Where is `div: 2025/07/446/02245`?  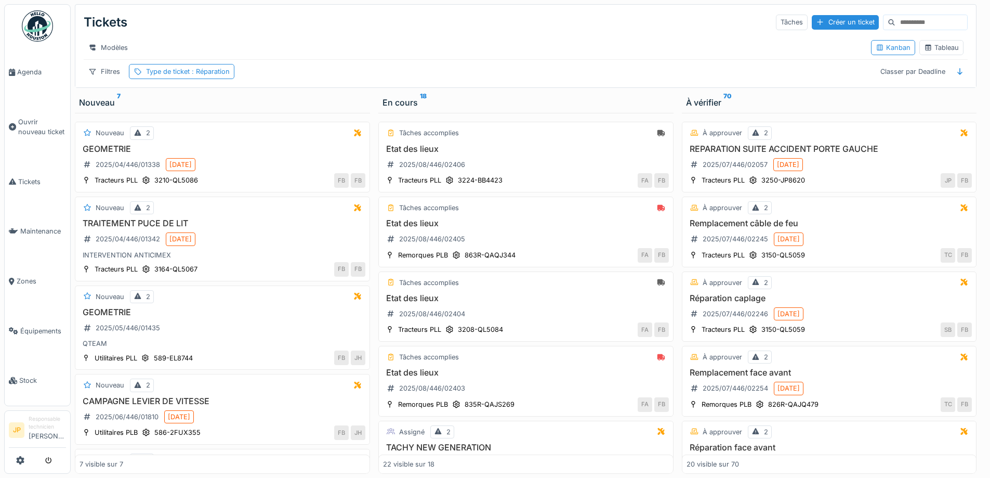
div: 2025/07/446/02245 is located at coordinates (736, 239).